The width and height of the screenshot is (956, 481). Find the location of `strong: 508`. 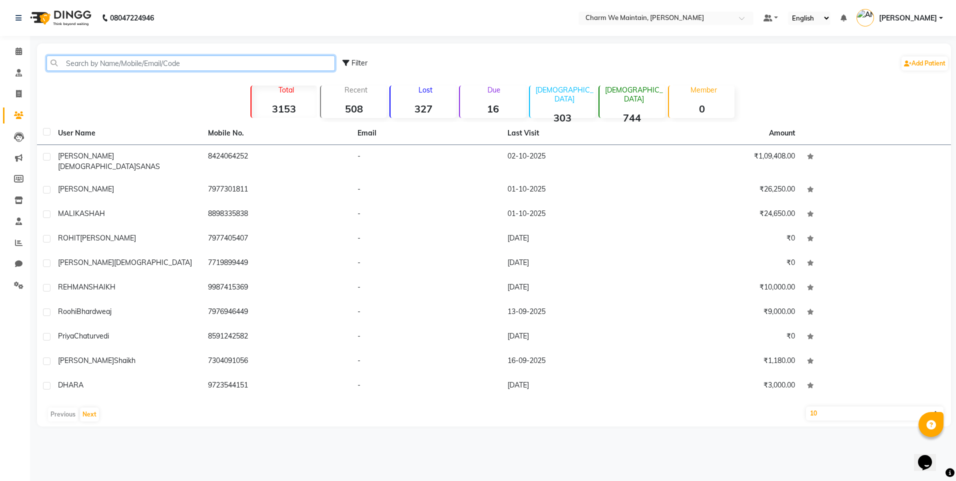

strong: 508 is located at coordinates (353, 108).